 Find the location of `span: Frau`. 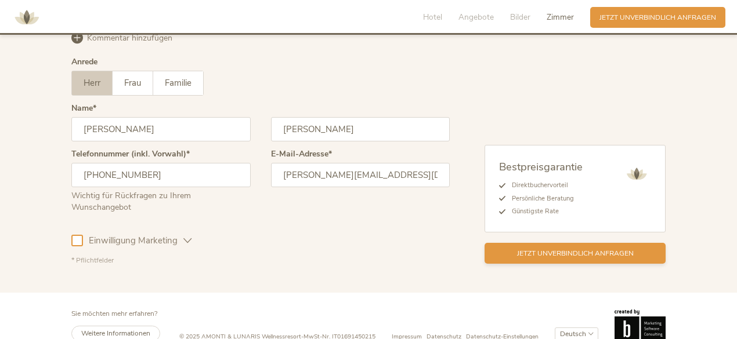

span: Frau is located at coordinates (132, 83).